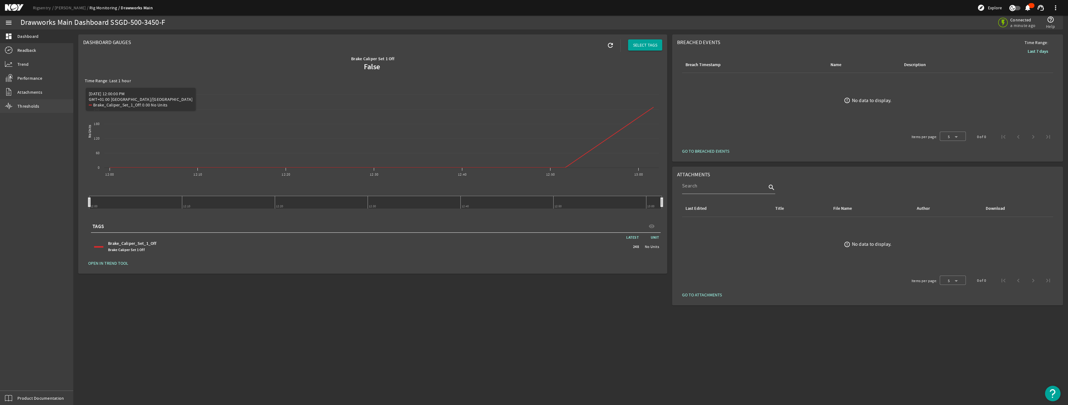 This screenshot has height=405, width=1068. Describe the element at coordinates (989, 8) in the screenshot. I see `button: Explore` at that location.